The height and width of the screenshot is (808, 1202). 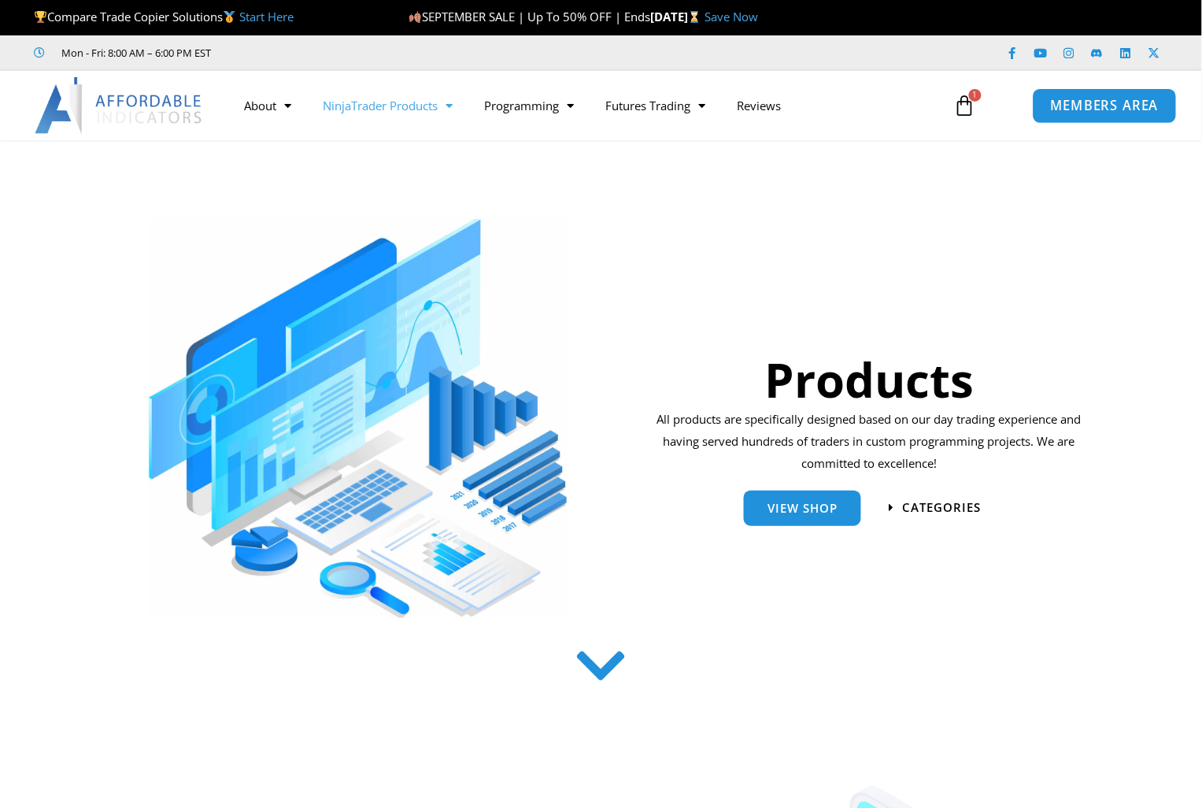 What do you see at coordinates (802, 508) in the screenshot?
I see `a: View Shop` at bounding box center [802, 508].